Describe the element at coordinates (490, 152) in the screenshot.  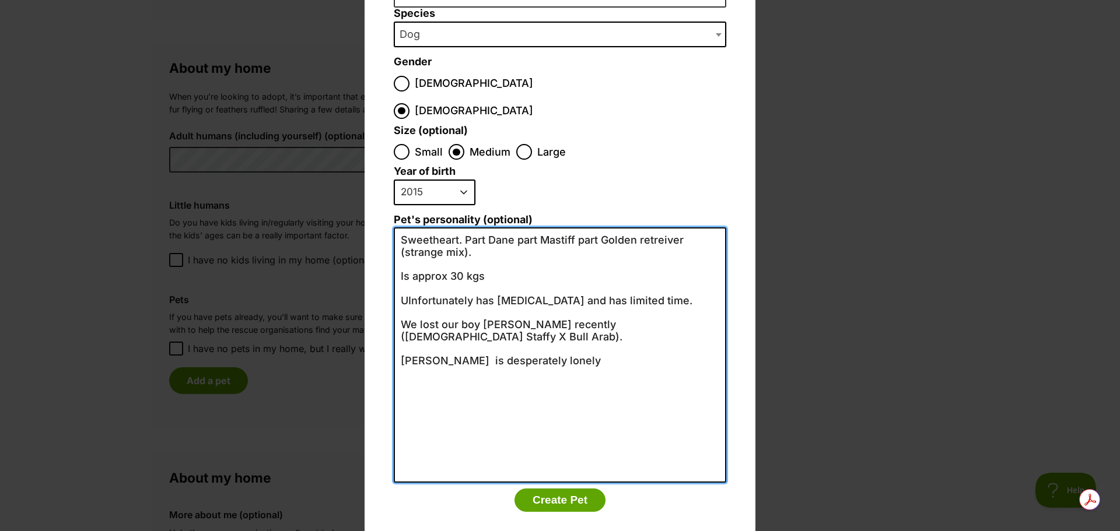
I see `span: Medium` at that location.